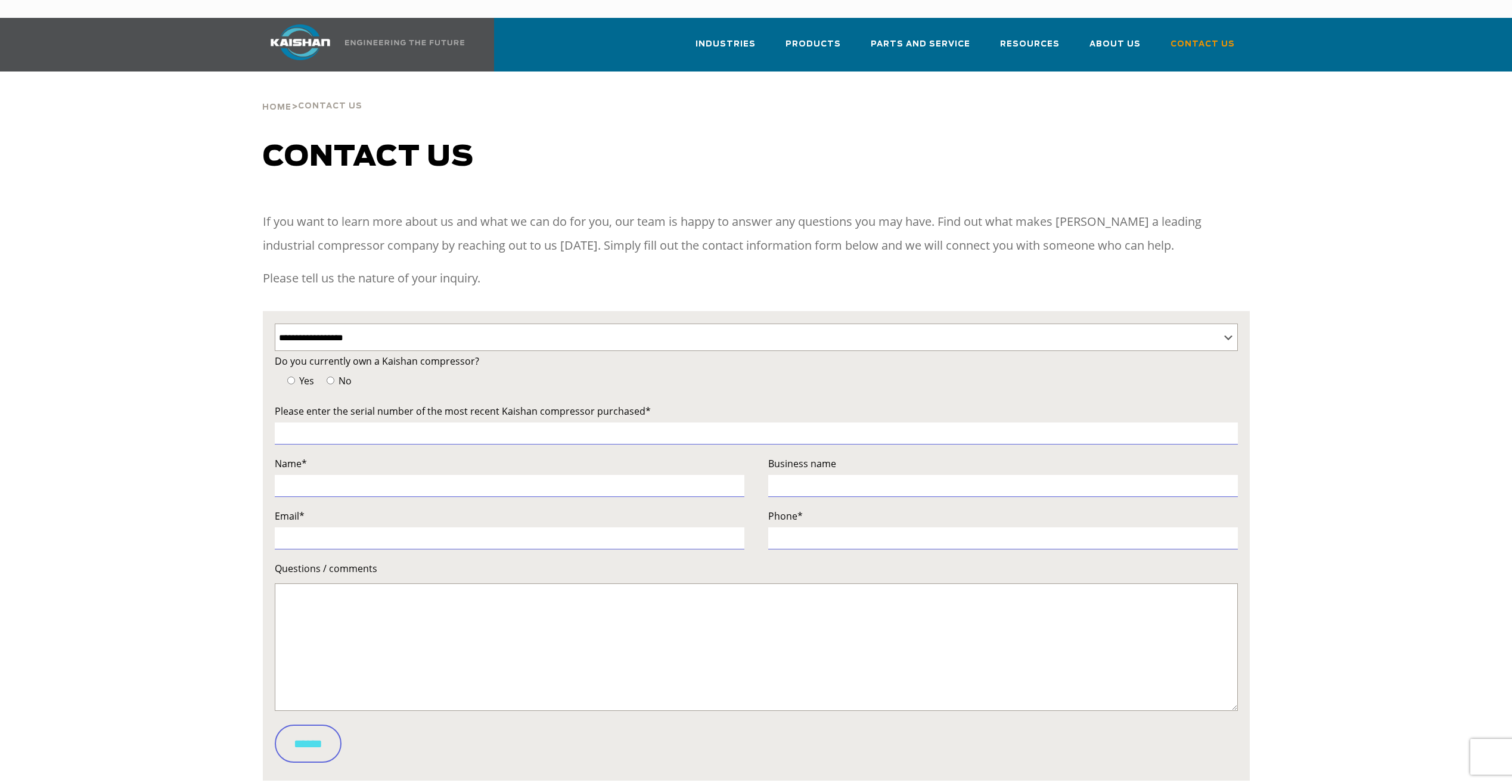 This screenshot has width=1512, height=783. What do you see at coordinates (920, 49) in the screenshot?
I see `a: Parts and Service` at bounding box center [920, 49].